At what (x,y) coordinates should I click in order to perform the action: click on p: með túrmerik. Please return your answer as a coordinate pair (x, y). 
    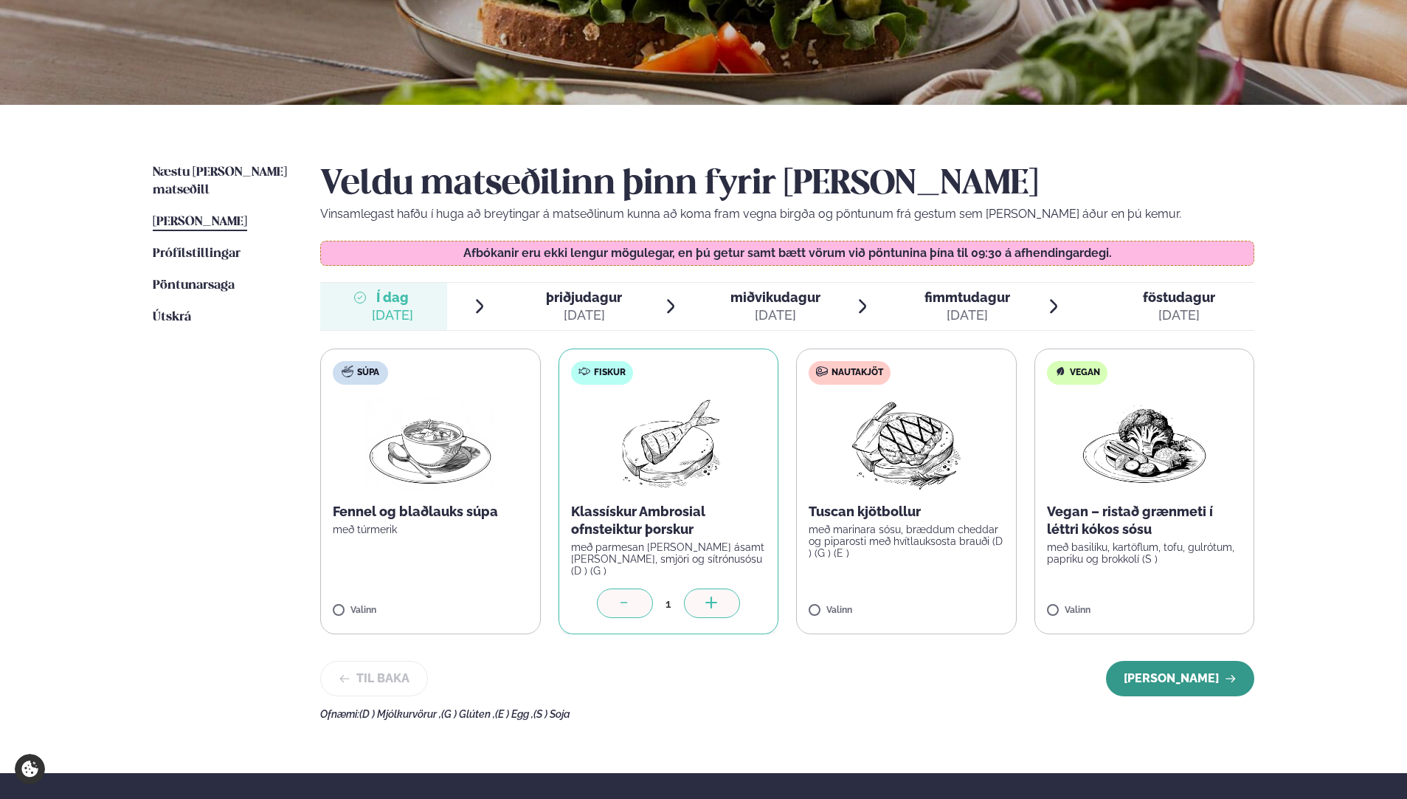
    Looking at the image, I should click on (430, 529).